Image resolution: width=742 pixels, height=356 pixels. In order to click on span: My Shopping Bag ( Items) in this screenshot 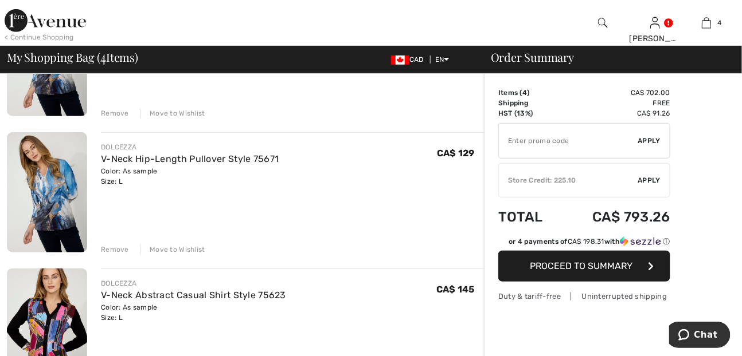, I will do `click(72, 57)`.